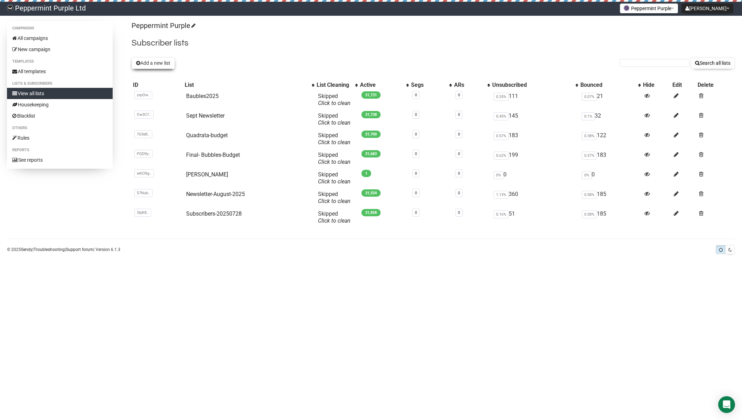 This screenshot has width=742, height=420. Describe the element at coordinates (610, 139) in the screenshot. I see `td: 122` at that location.